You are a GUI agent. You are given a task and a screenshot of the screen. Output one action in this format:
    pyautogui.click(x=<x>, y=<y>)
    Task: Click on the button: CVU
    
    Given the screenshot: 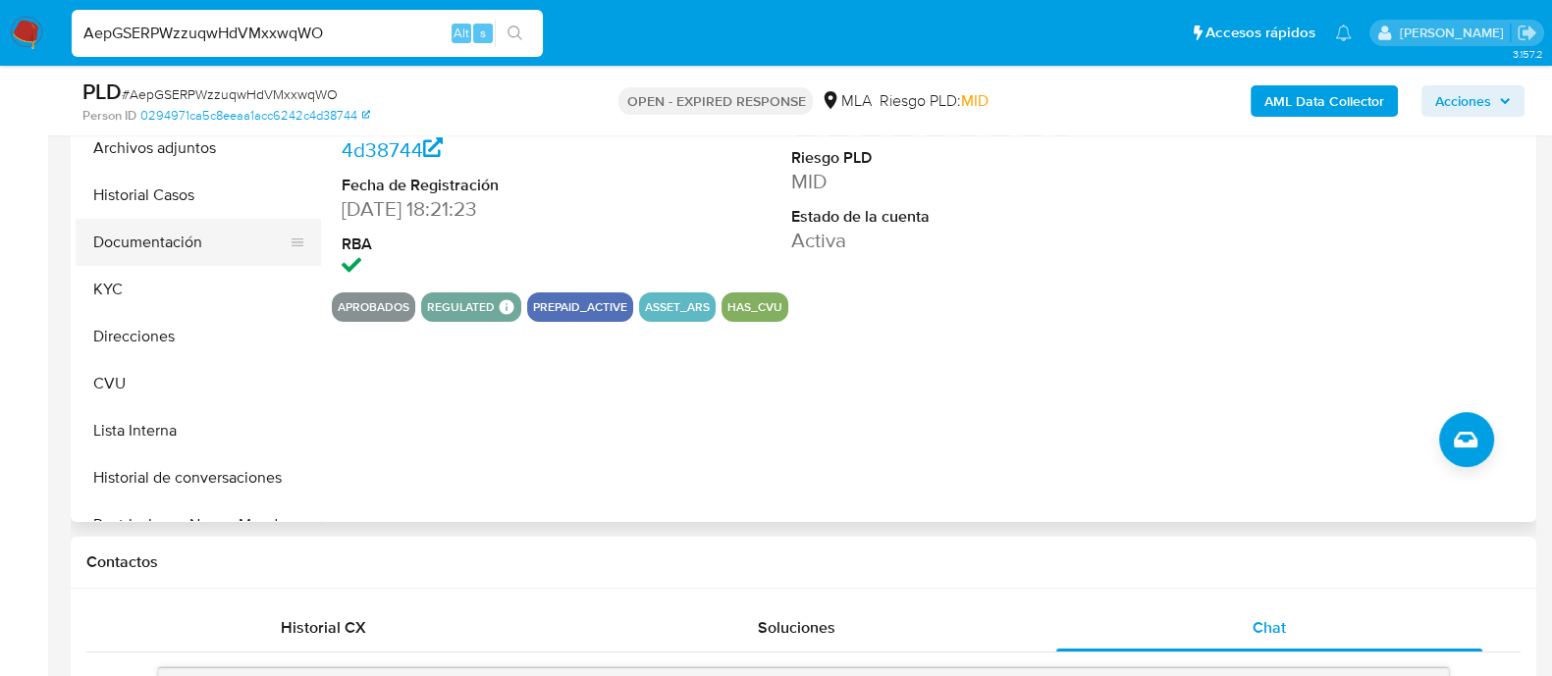 What is the action you would take?
    pyautogui.click(x=198, y=384)
    